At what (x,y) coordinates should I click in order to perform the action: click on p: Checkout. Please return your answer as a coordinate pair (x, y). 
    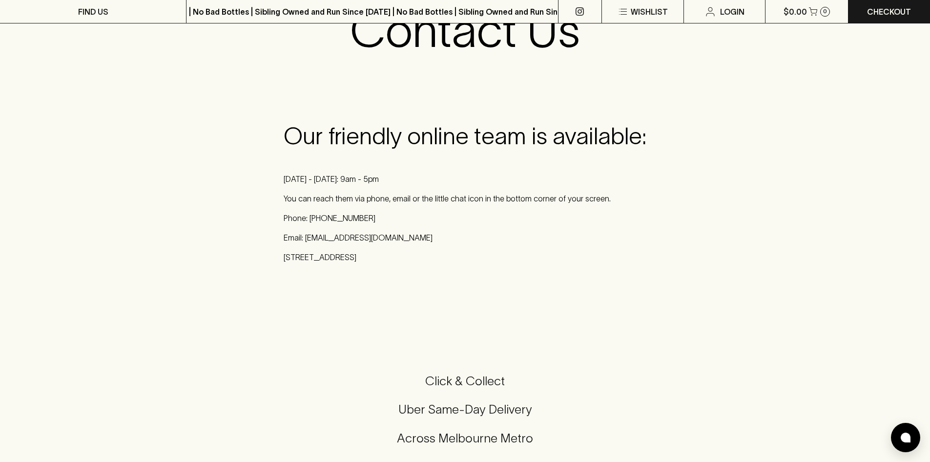
    Looking at the image, I should click on (889, 12).